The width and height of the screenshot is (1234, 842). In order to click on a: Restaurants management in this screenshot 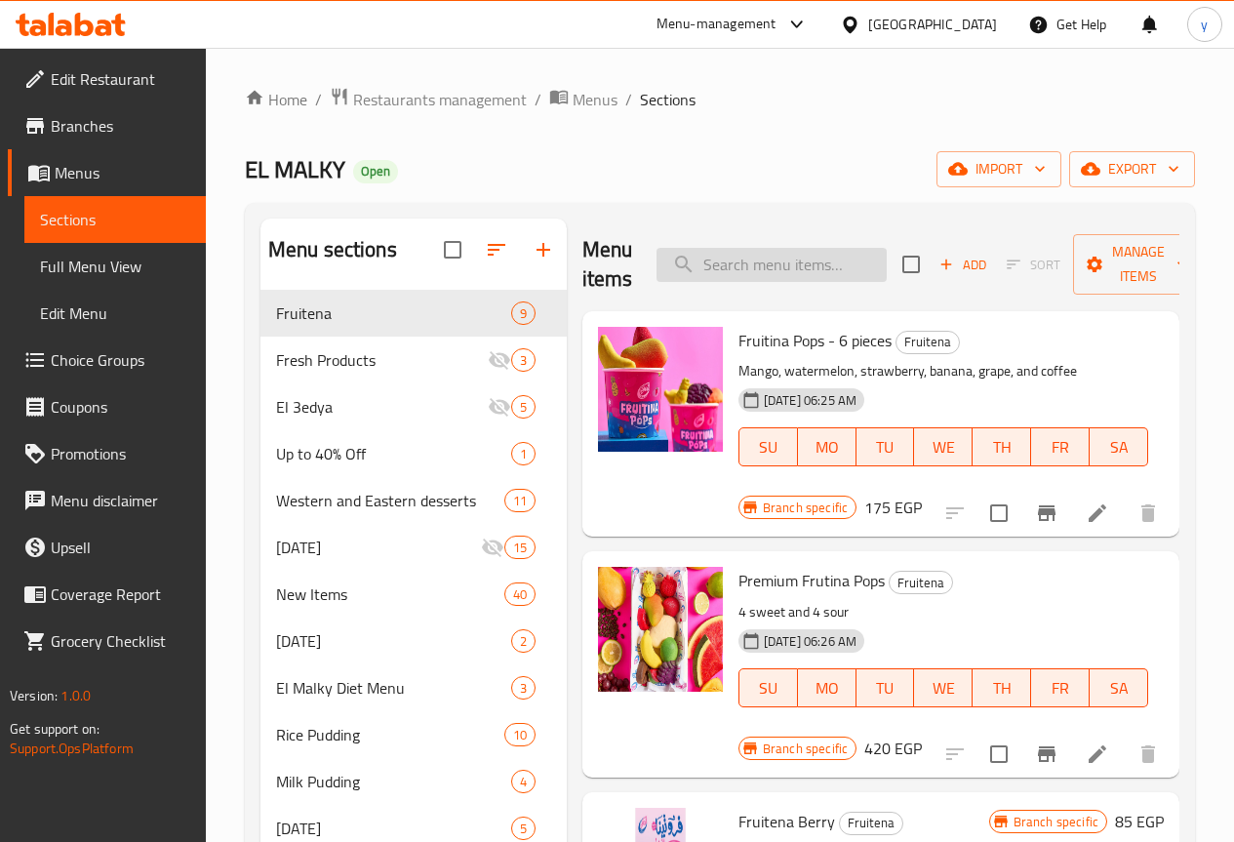, I will do `click(428, 99)`.